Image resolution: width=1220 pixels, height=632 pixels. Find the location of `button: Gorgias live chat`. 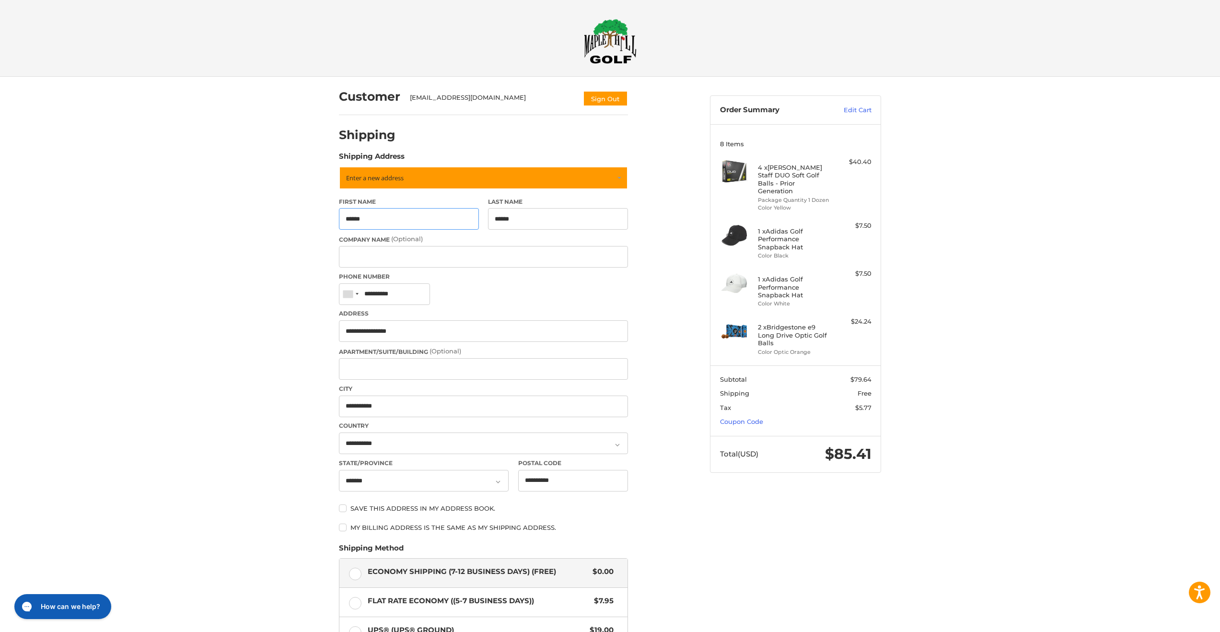

button: Gorgias live chat is located at coordinates (53, 16).